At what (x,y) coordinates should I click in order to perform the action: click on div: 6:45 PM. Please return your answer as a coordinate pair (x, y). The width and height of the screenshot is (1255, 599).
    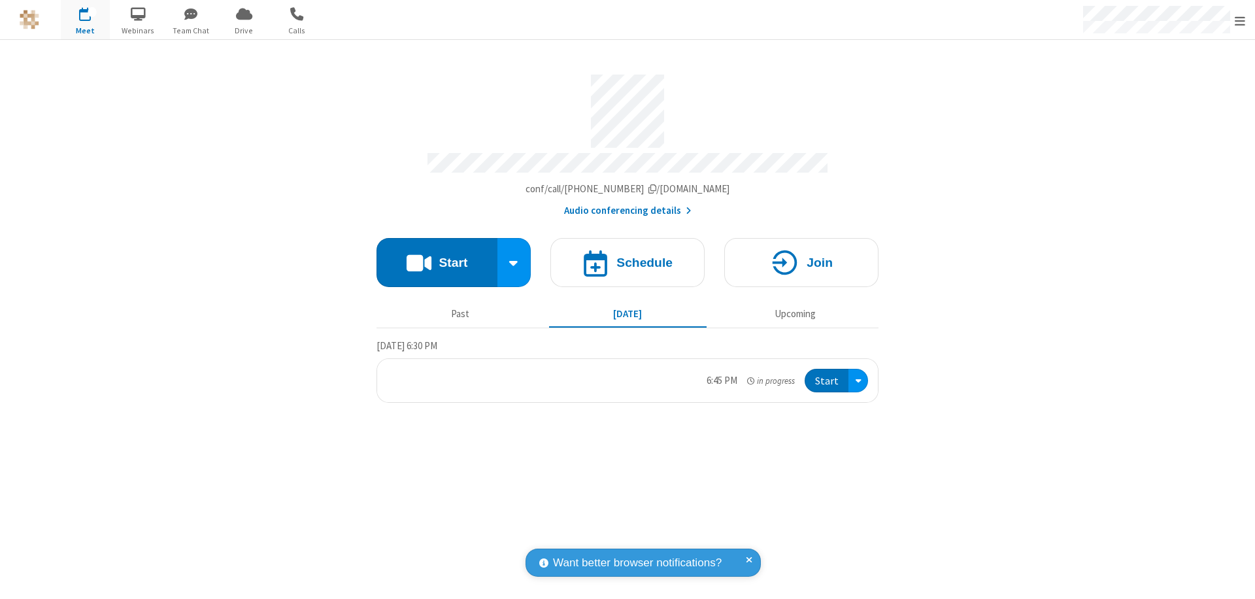
    Looking at the image, I should click on (722, 380).